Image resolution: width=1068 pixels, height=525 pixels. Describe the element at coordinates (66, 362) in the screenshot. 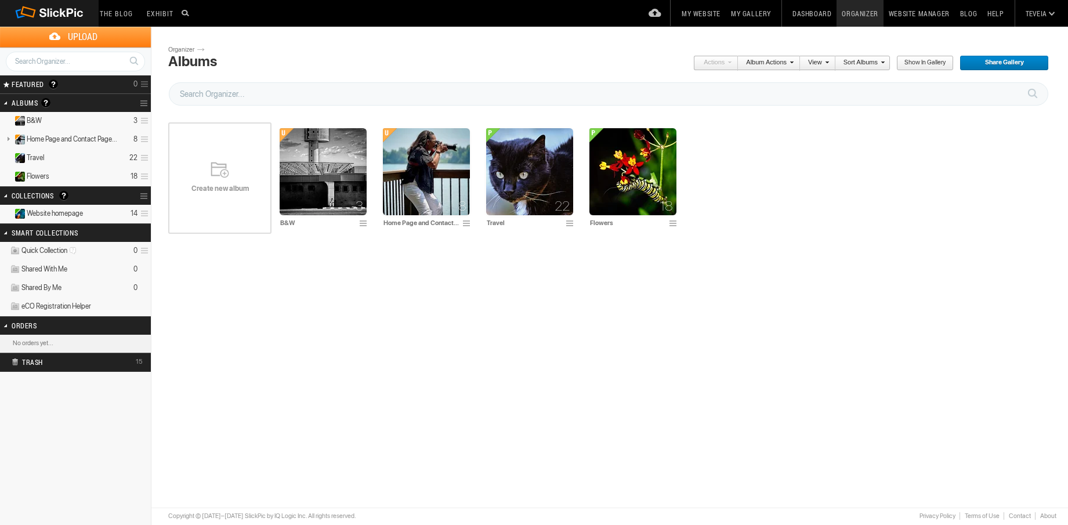

I see `h2: Trash` at that location.